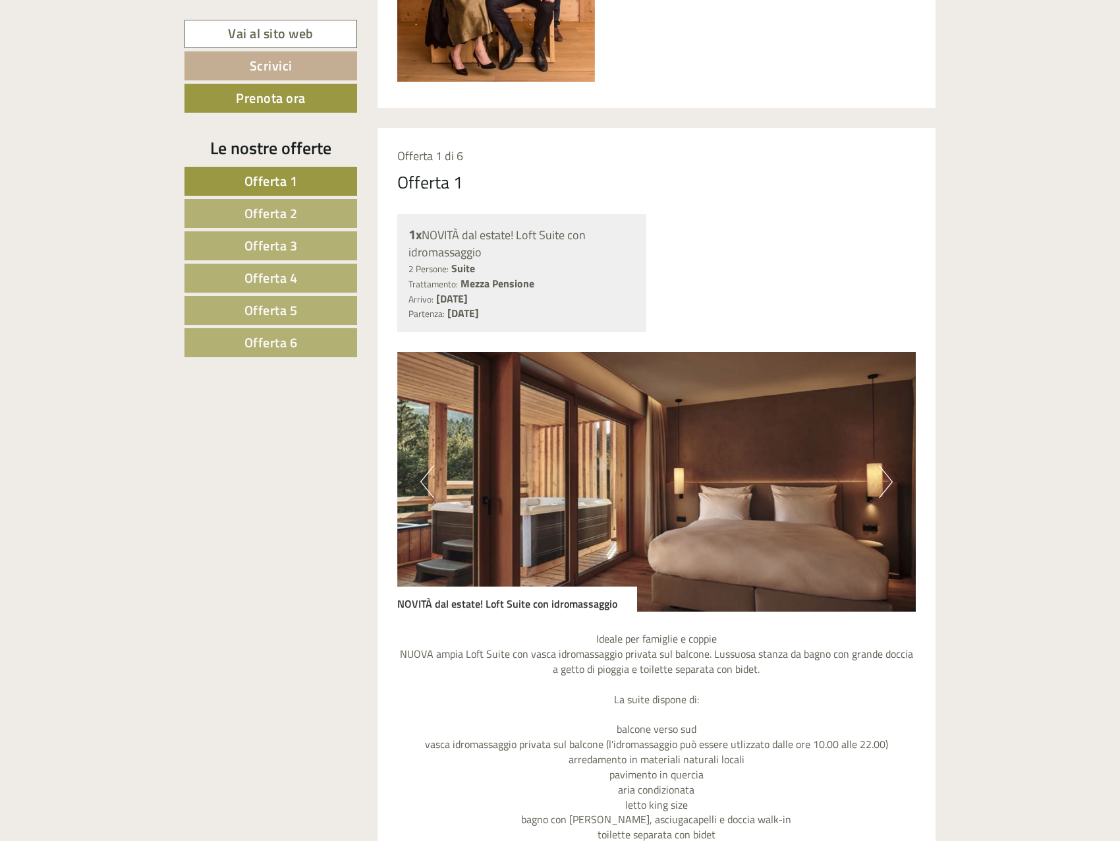  What do you see at coordinates (886, 482) in the screenshot?
I see `button: Next` at bounding box center [886, 482].